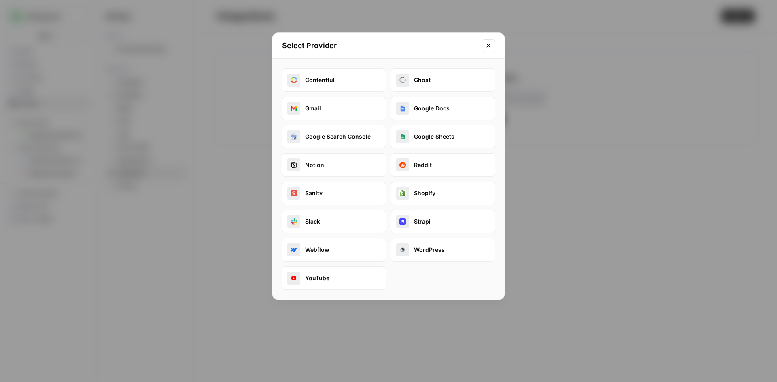 This screenshot has height=382, width=777. I want to click on button: gmailGmail, so click(334, 108).